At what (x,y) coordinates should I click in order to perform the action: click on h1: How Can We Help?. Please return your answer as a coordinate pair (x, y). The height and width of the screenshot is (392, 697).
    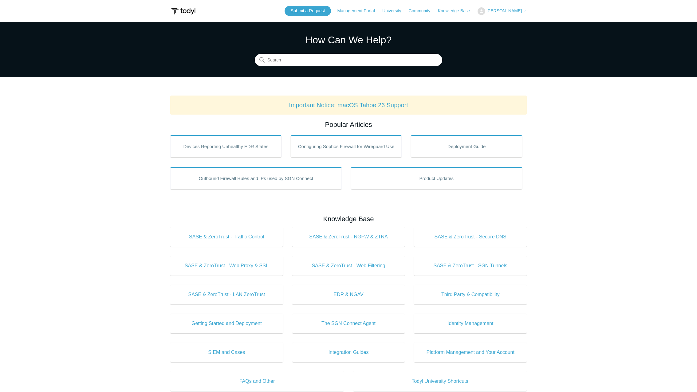
    Looking at the image, I should click on (349, 40).